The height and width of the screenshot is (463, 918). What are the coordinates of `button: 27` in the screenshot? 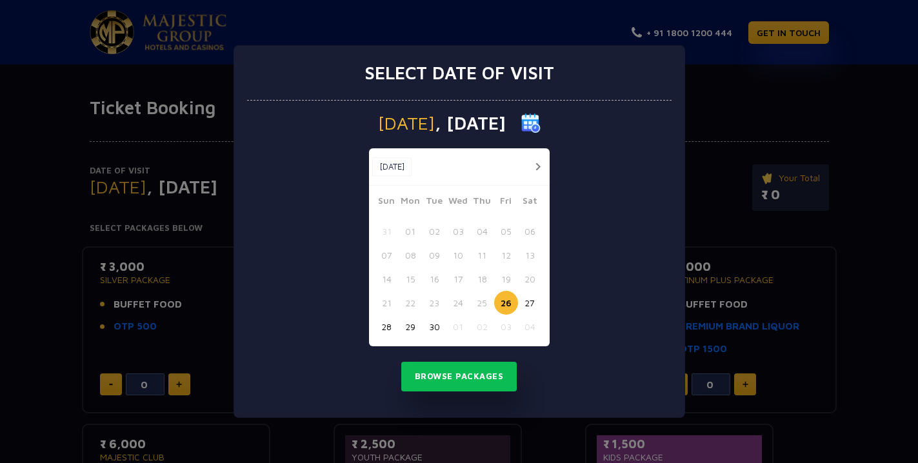 It's located at (530, 303).